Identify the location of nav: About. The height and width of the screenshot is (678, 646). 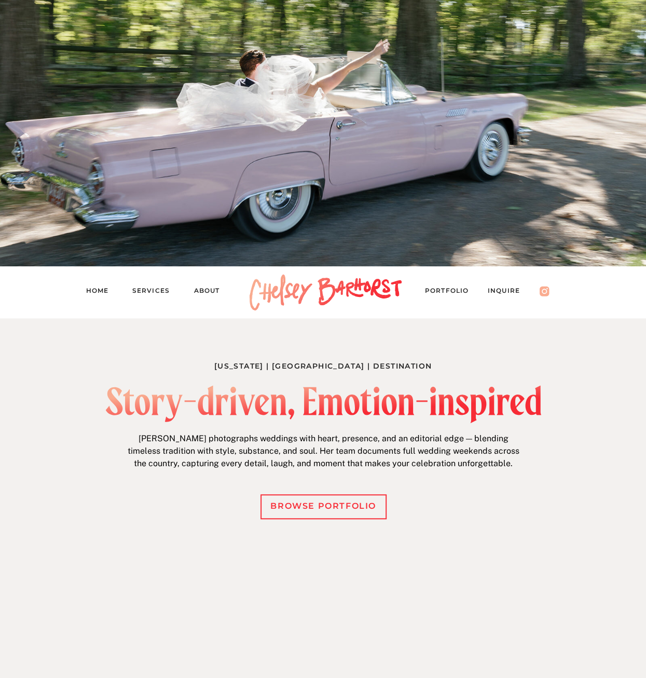
(212, 292).